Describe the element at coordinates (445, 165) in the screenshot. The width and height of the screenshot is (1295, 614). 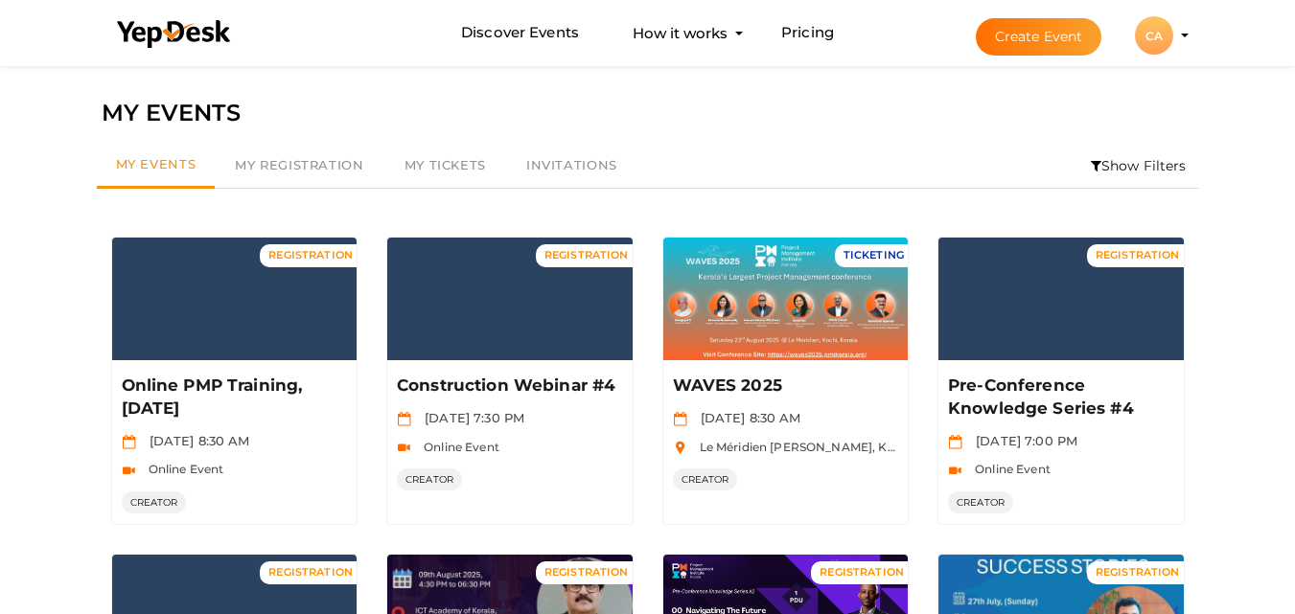
I see `span: My Tickets` at that location.